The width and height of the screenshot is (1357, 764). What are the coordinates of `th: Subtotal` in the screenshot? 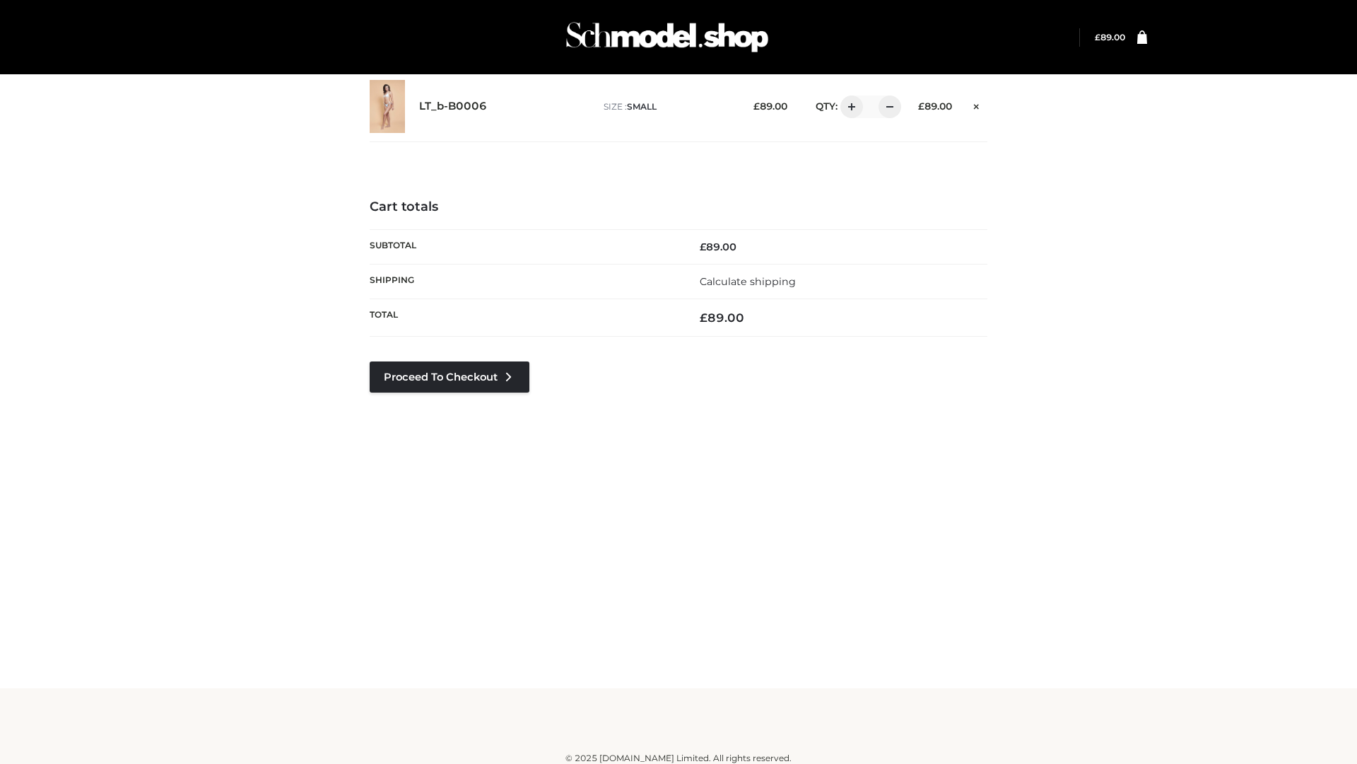 It's located at (524, 246).